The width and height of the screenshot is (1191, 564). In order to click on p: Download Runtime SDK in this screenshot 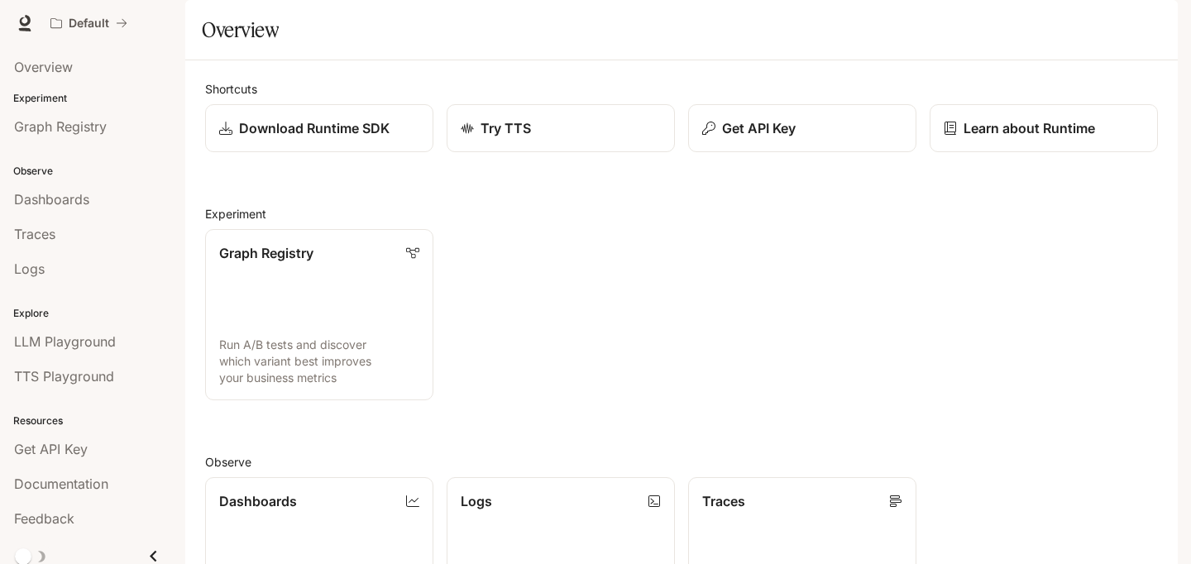, I will do `click(314, 128)`.